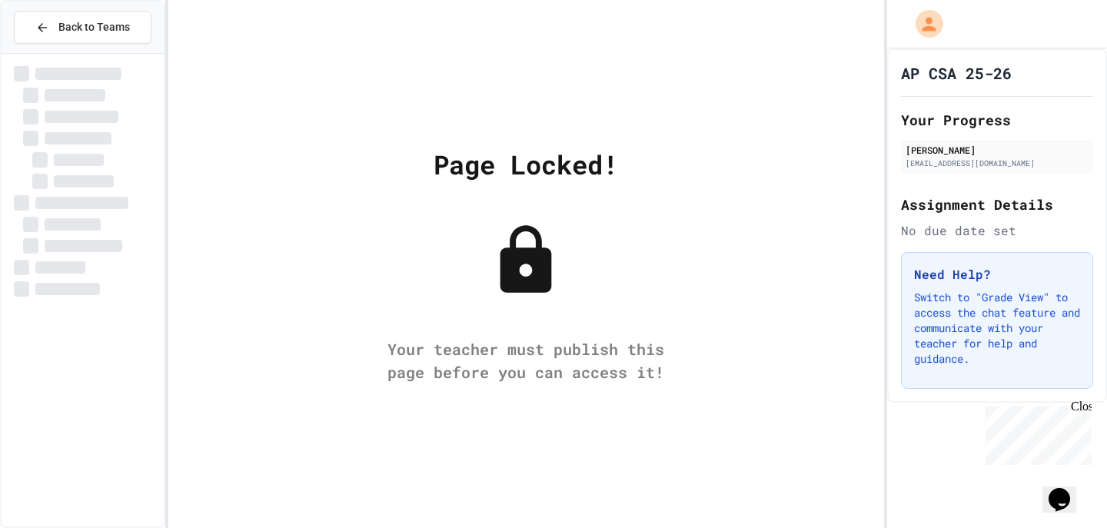  I want to click on div: Your teacher must publish this page before you can access it!, so click(526, 361).